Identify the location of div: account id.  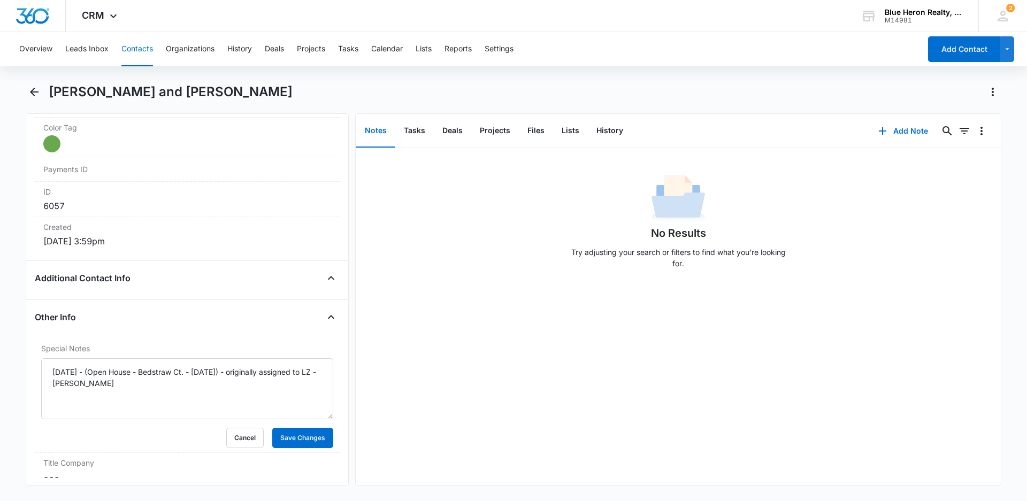
(924, 20).